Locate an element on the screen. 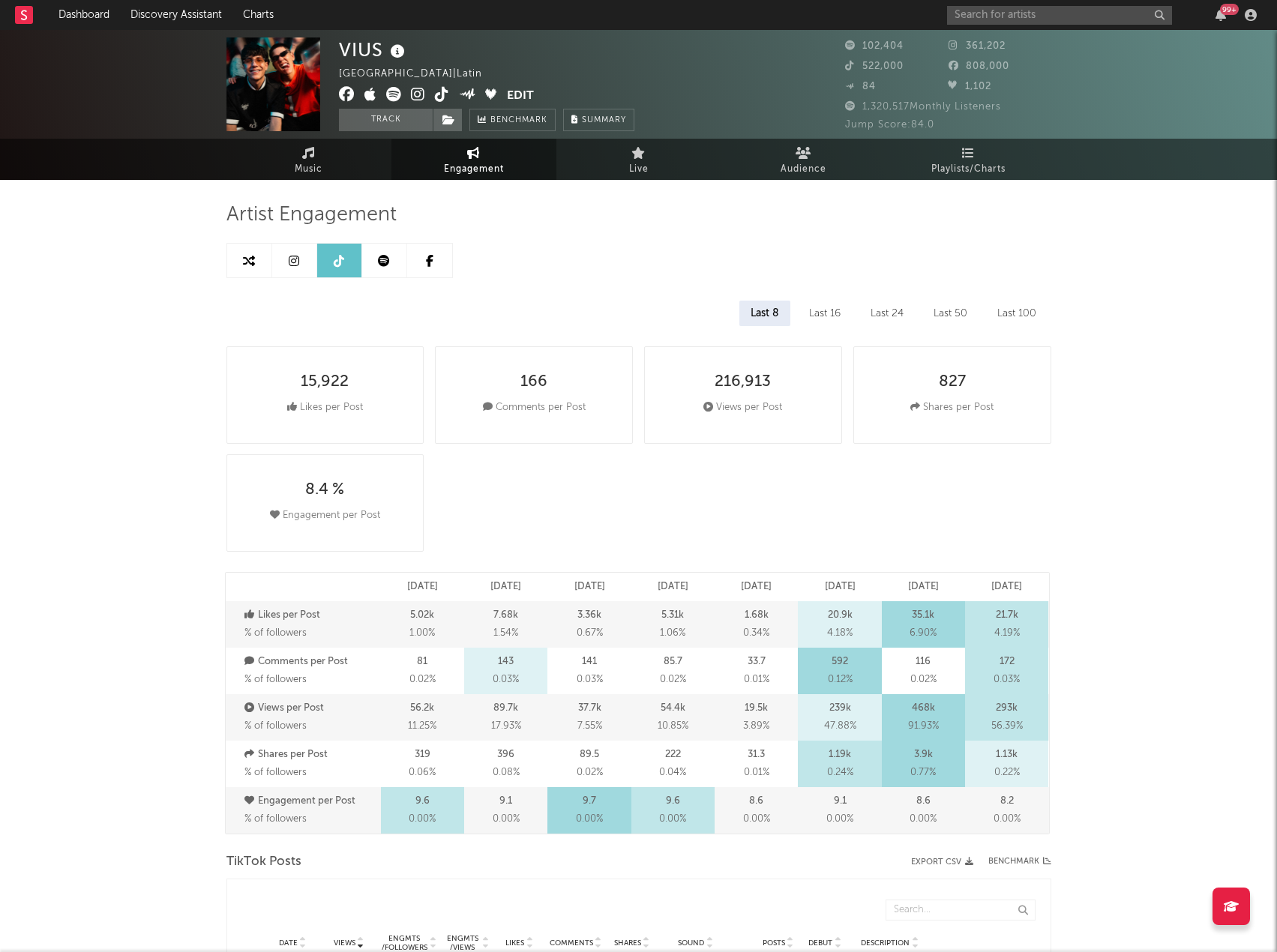 Image resolution: width=1277 pixels, height=952 pixels. p: 116 is located at coordinates (923, 662).